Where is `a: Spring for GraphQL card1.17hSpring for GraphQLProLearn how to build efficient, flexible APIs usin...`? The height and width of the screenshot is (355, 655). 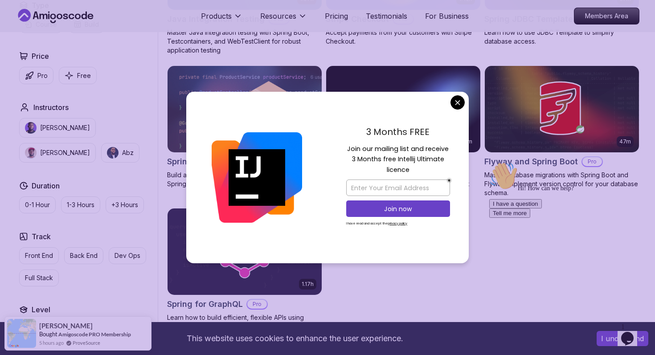 a: Spring for GraphQL card1.17hSpring for GraphQLProLearn how to build efficient, flexible APIs usin... is located at coordinates (244, 274).